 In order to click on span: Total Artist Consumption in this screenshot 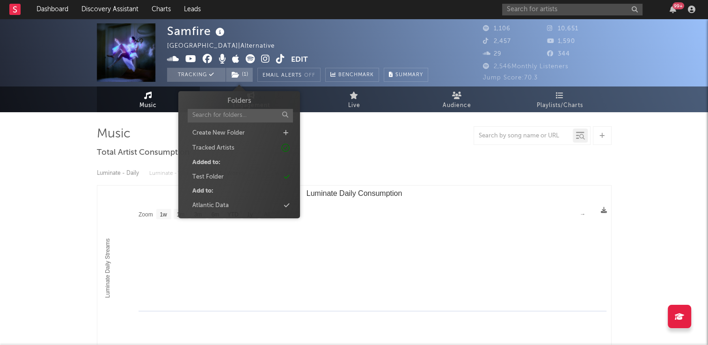, I will do `click(143, 153)`.